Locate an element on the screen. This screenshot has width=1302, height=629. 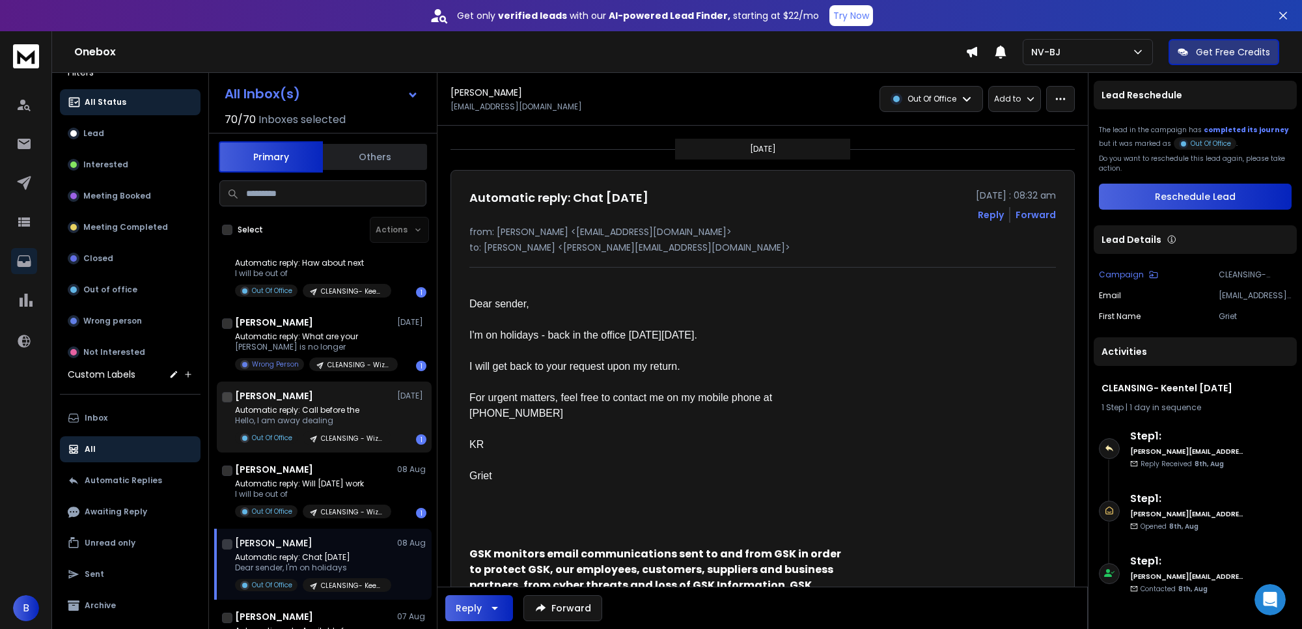
p: Campaign is located at coordinates (1121, 275).